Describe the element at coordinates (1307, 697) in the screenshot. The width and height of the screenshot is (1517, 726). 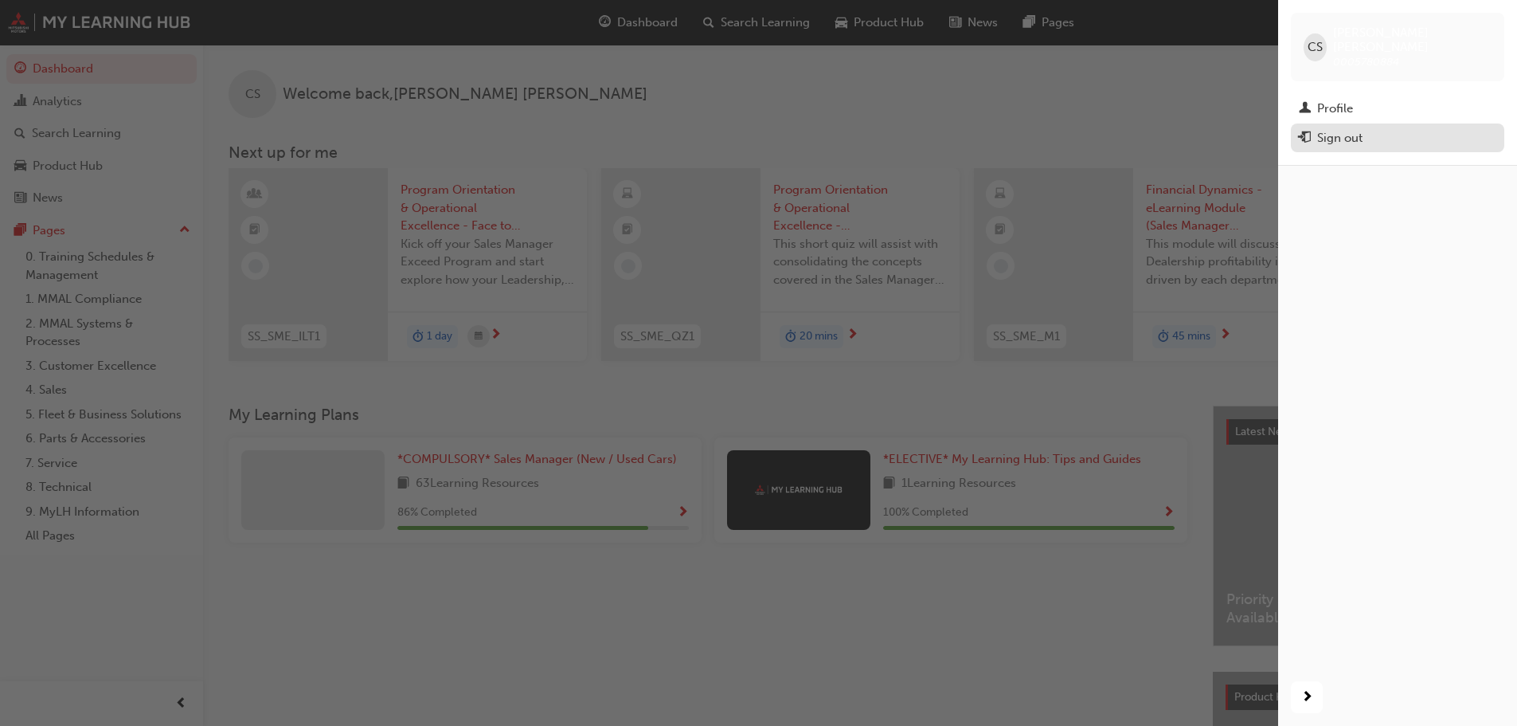
I see `span: next-icon` at that location.